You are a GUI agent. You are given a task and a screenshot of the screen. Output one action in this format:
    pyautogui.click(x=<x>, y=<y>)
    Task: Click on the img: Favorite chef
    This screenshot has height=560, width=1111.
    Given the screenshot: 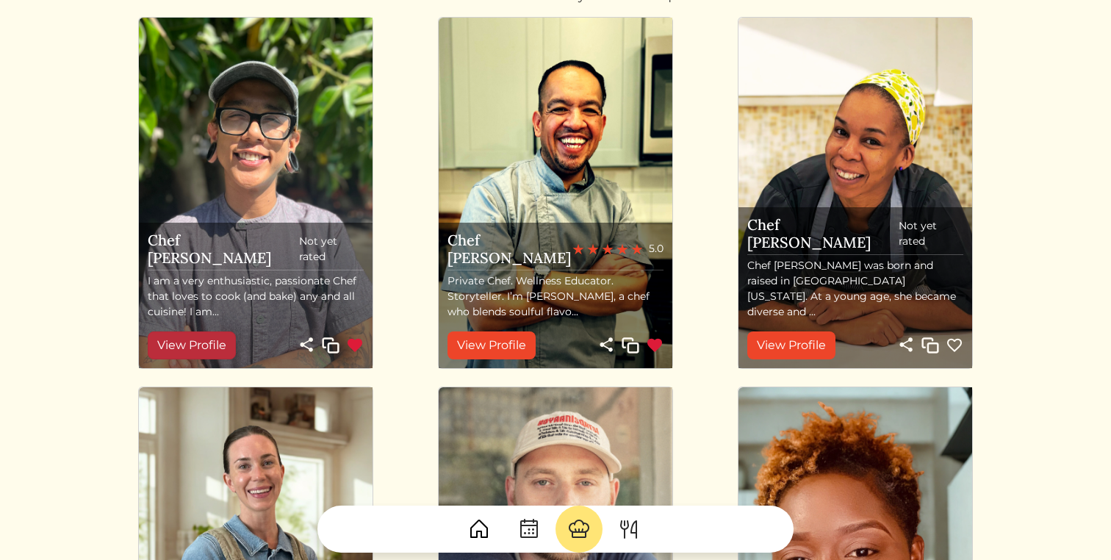 What is the action you would take?
    pyautogui.click(x=955, y=345)
    